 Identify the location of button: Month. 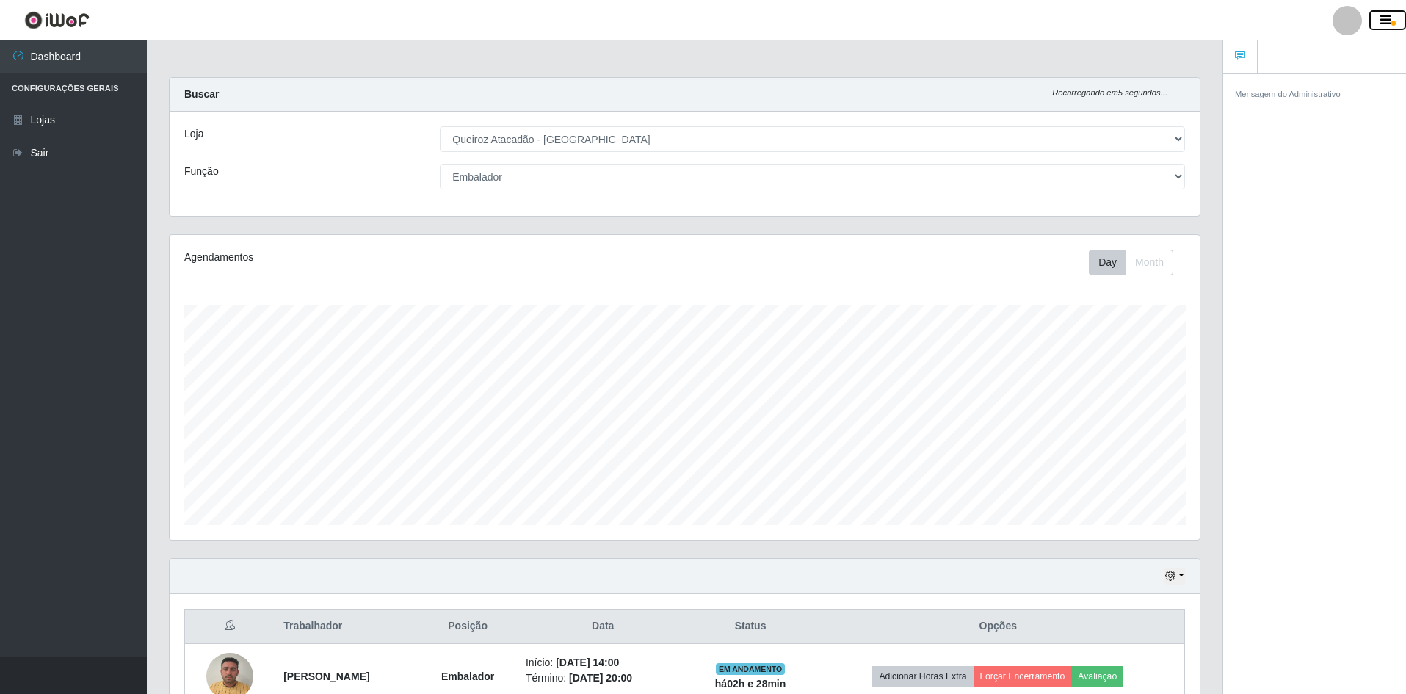
(1149, 262).